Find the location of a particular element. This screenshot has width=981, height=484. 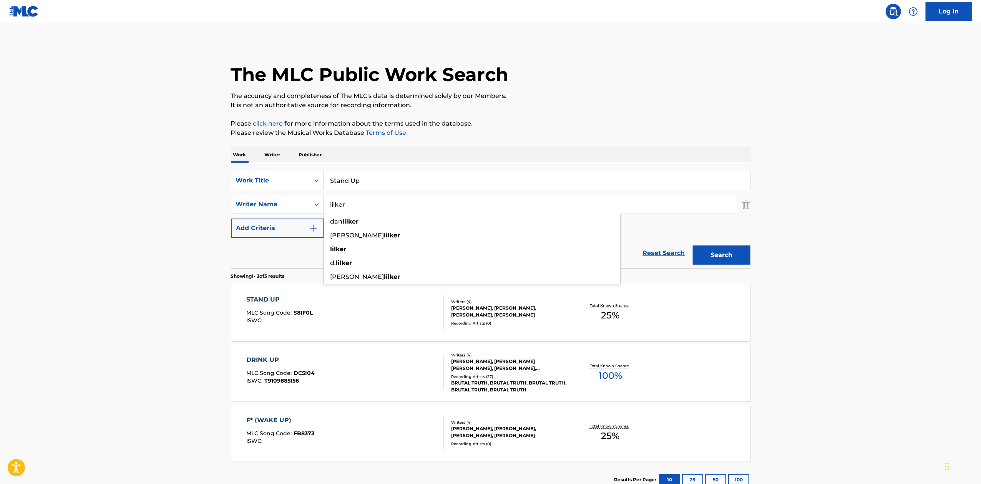

div: Work Title is located at coordinates (270, 181).